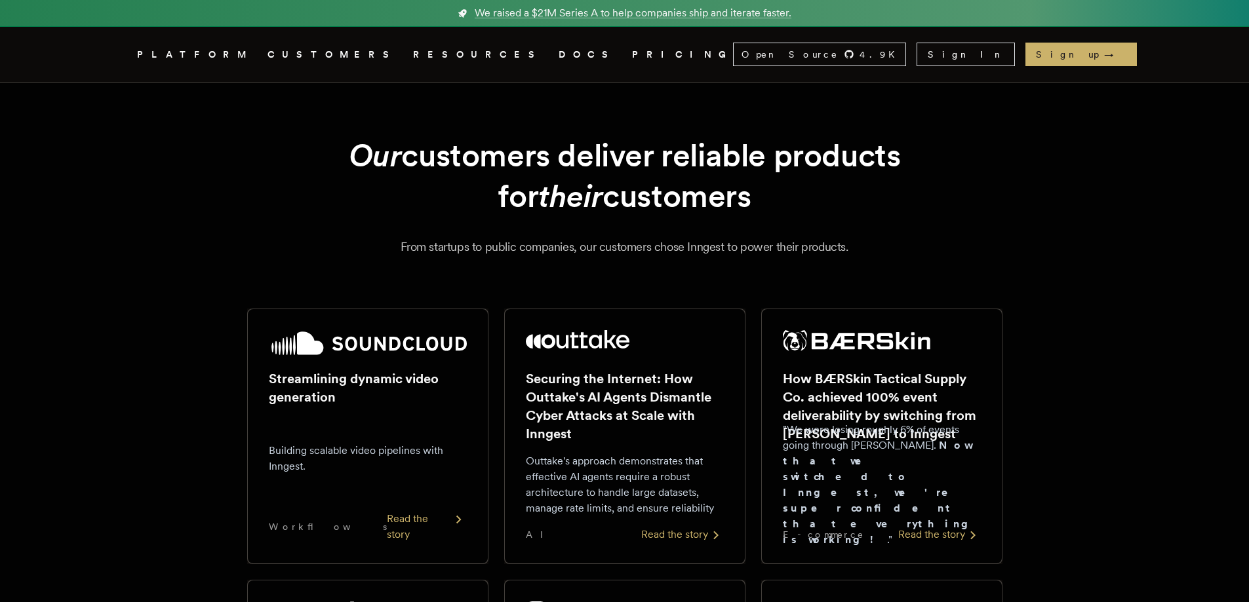  What do you see at coordinates (823, 535) in the screenshot?
I see `span: E-commerce` at bounding box center [823, 535].